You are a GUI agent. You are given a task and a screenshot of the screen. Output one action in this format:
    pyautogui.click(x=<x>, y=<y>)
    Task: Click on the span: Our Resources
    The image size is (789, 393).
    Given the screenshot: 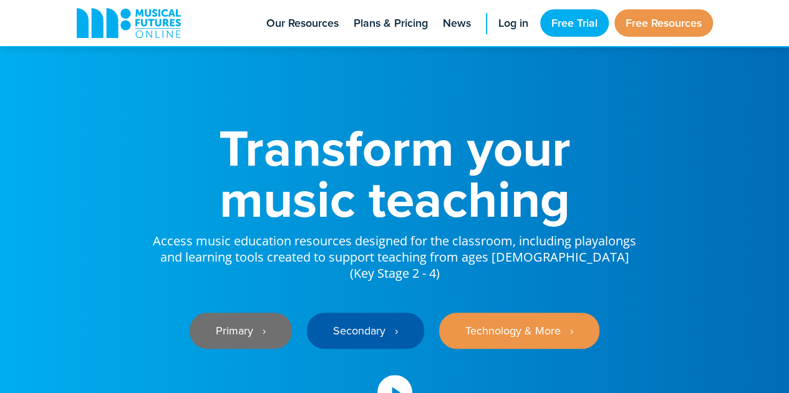 What is the action you would take?
    pyautogui.click(x=302, y=23)
    